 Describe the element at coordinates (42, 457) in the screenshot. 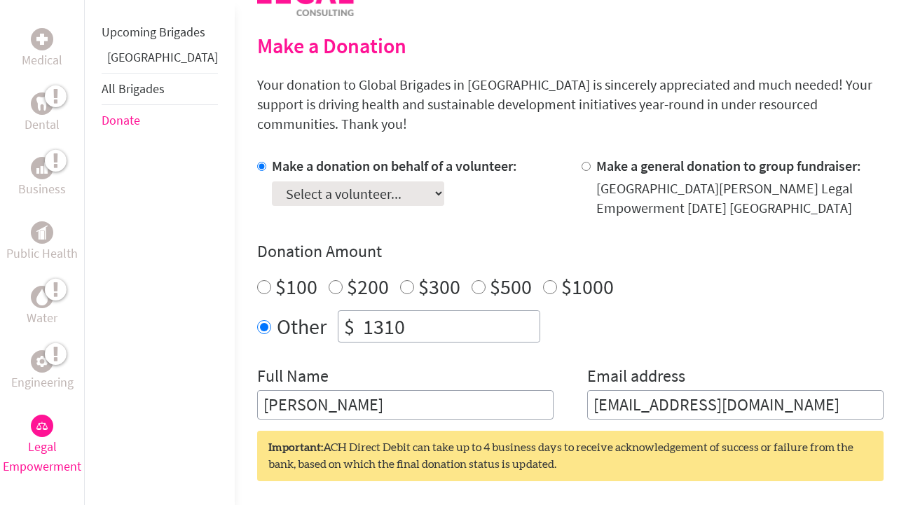

I see `p: Legal Empowerment` at that location.